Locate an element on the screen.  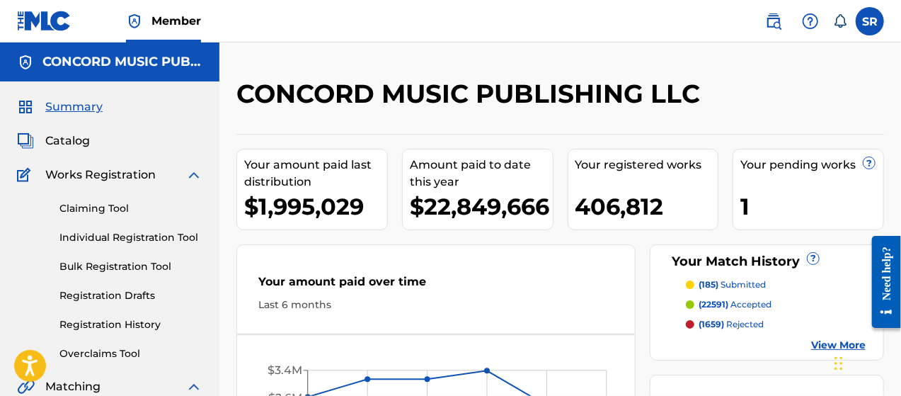
a: Claiming Tool is located at coordinates (131, 208).